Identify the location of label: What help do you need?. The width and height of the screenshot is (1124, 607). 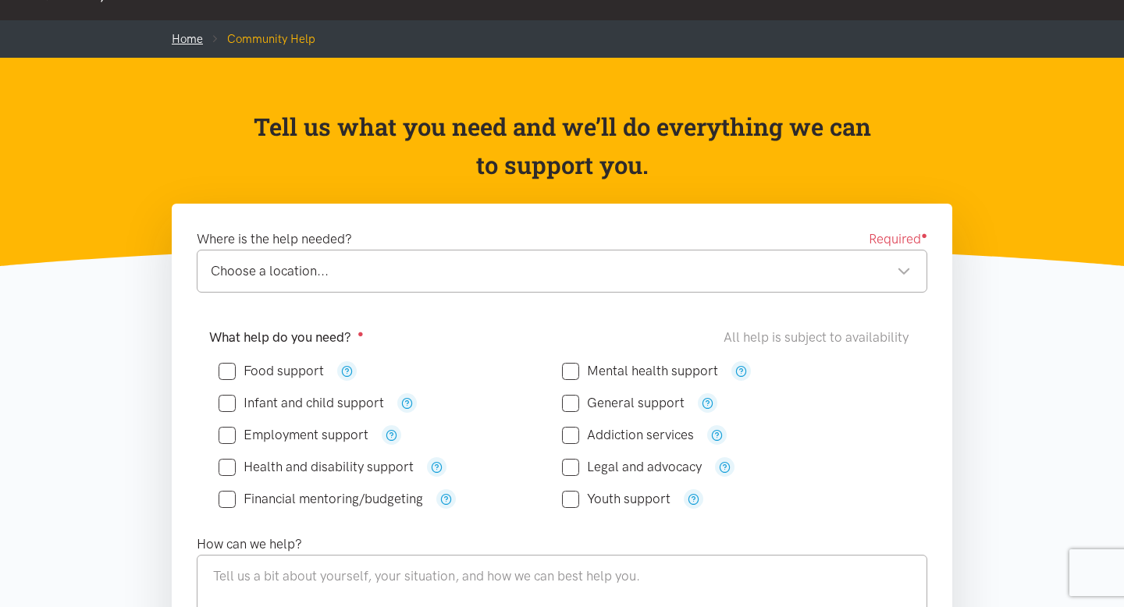
(286, 337).